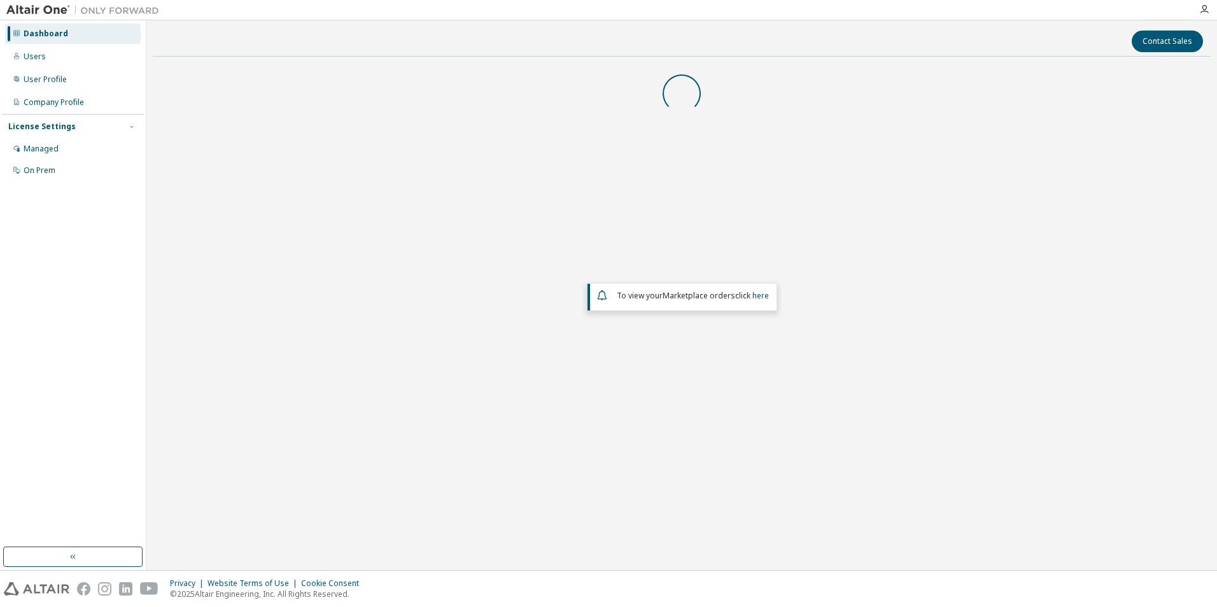 This screenshot has height=607, width=1217. What do you see at coordinates (254, 584) in the screenshot?
I see `div: Website Terms of Use` at bounding box center [254, 584].